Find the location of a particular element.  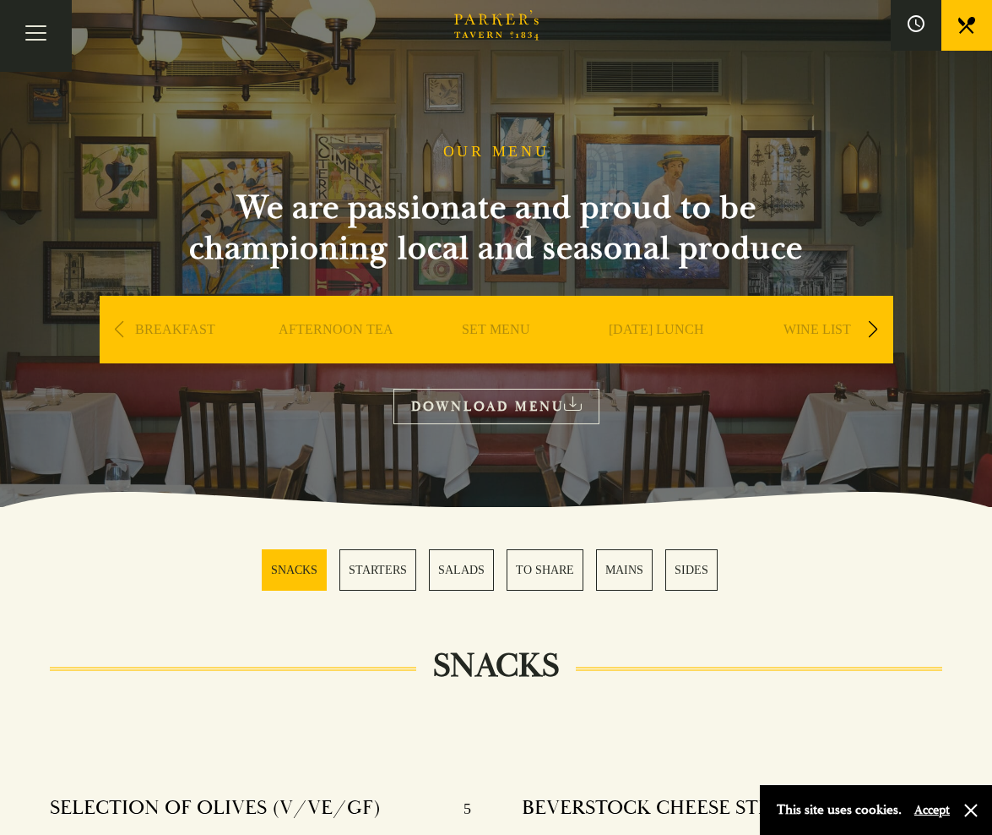

p: This site uses cookies. is located at coordinates (840, 809).